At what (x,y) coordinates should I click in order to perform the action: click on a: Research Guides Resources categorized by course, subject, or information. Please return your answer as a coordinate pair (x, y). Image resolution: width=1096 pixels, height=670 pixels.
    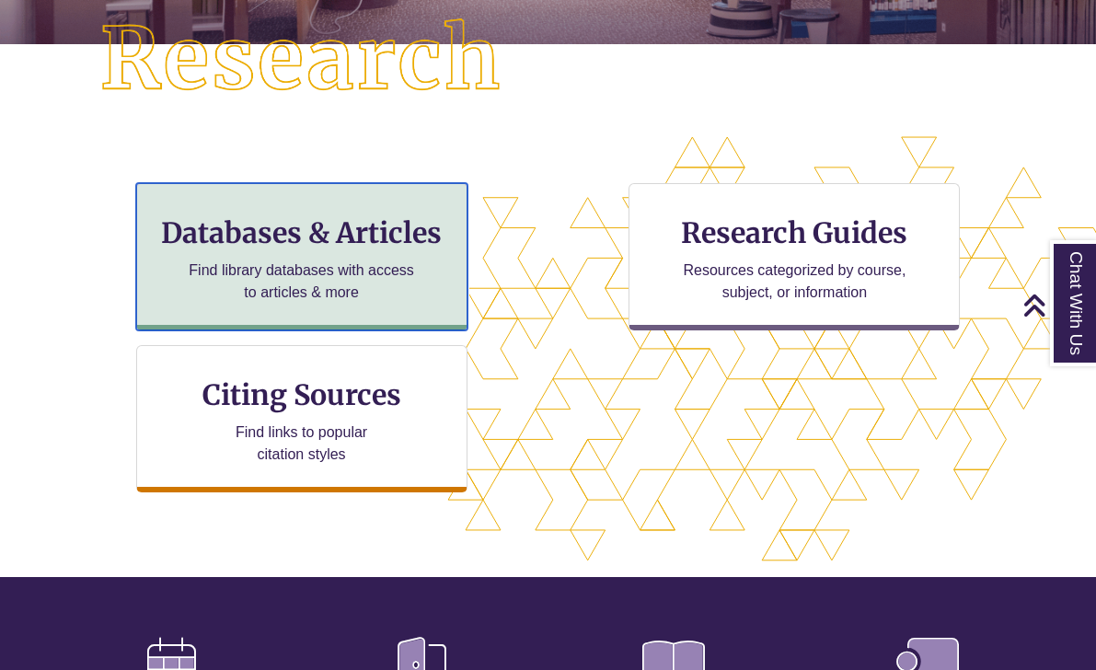
    Looking at the image, I should click on (794, 257).